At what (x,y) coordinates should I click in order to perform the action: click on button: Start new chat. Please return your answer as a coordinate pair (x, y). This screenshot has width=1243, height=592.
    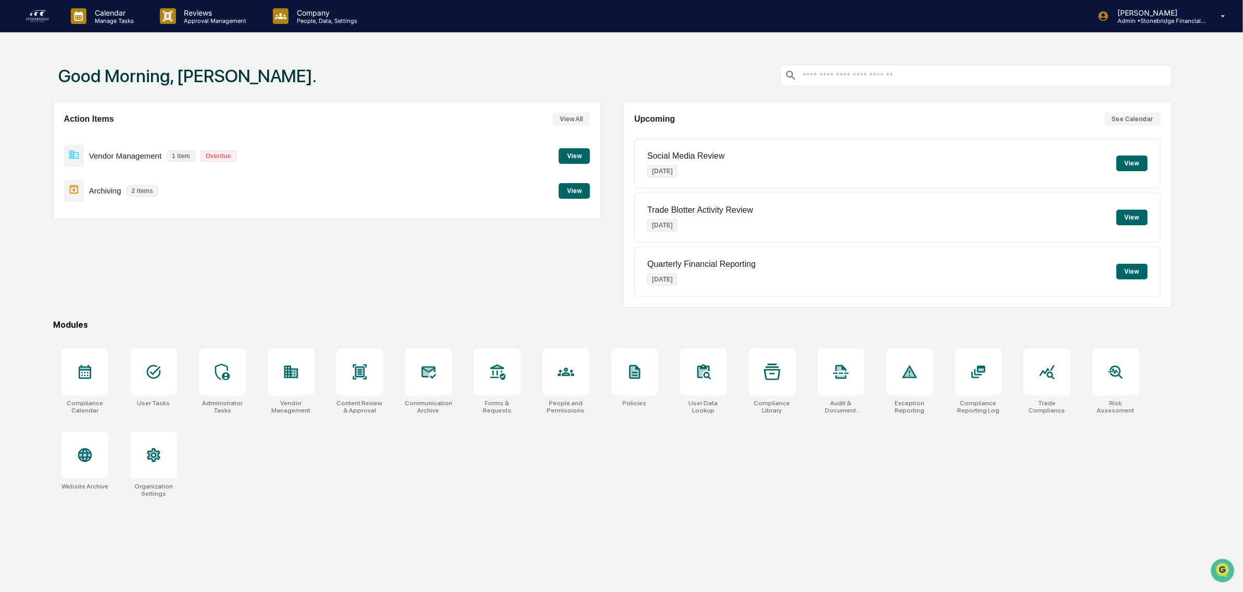
    Looking at the image, I should click on (183, 89).